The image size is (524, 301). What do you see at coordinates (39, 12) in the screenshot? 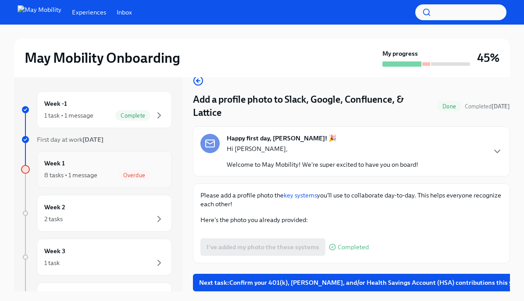
I see `img: May Mobility` at bounding box center [39, 12].